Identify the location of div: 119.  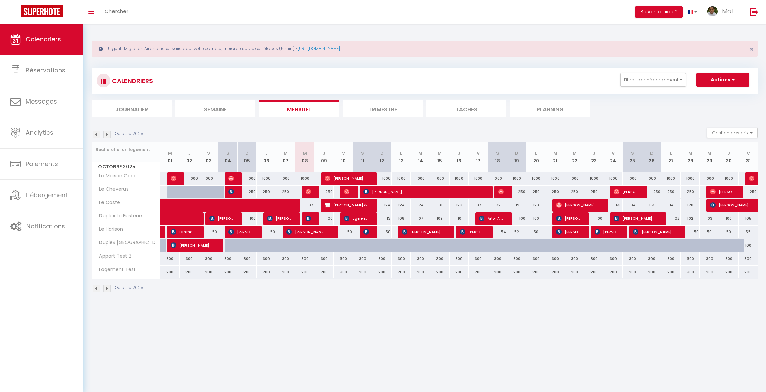
(517, 205).